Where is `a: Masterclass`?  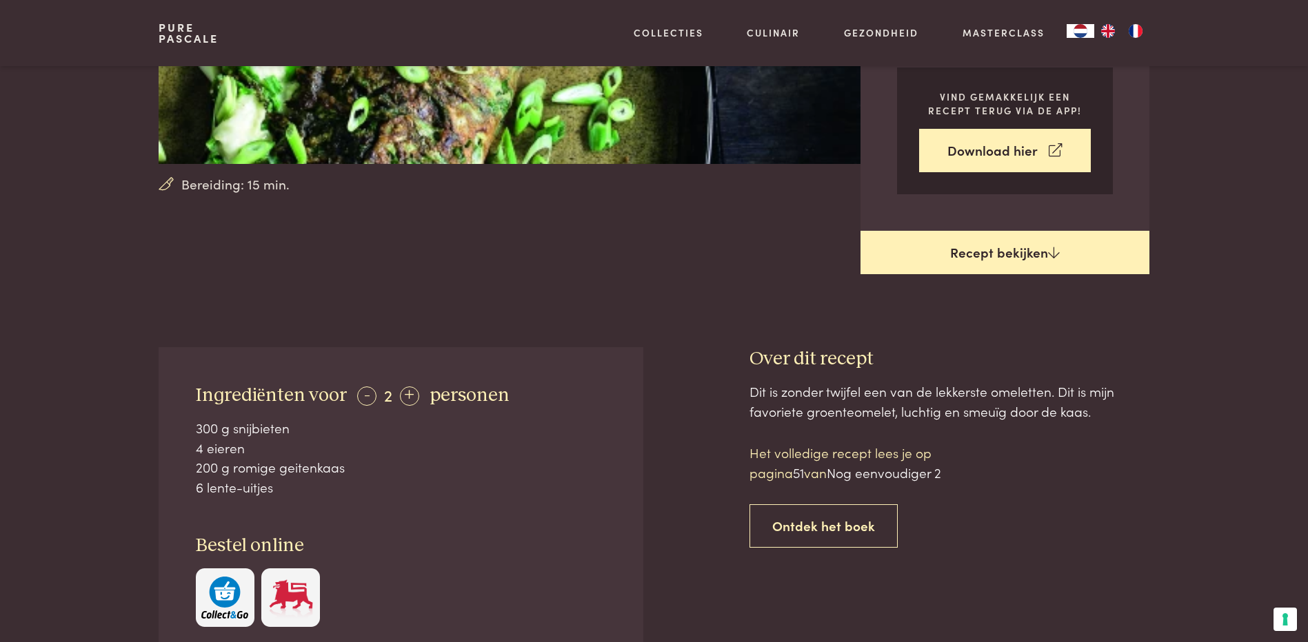 a: Masterclass is located at coordinates (1003, 32).